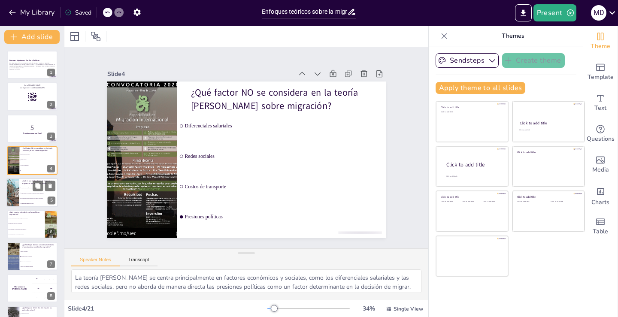 This screenshot has height=317, width=618. What do you see at coordinates (39, 188) in the screenshot?
I see `span: La migración es un fenómeno exclusivamente urbano.` at bounding box center [39, 188].